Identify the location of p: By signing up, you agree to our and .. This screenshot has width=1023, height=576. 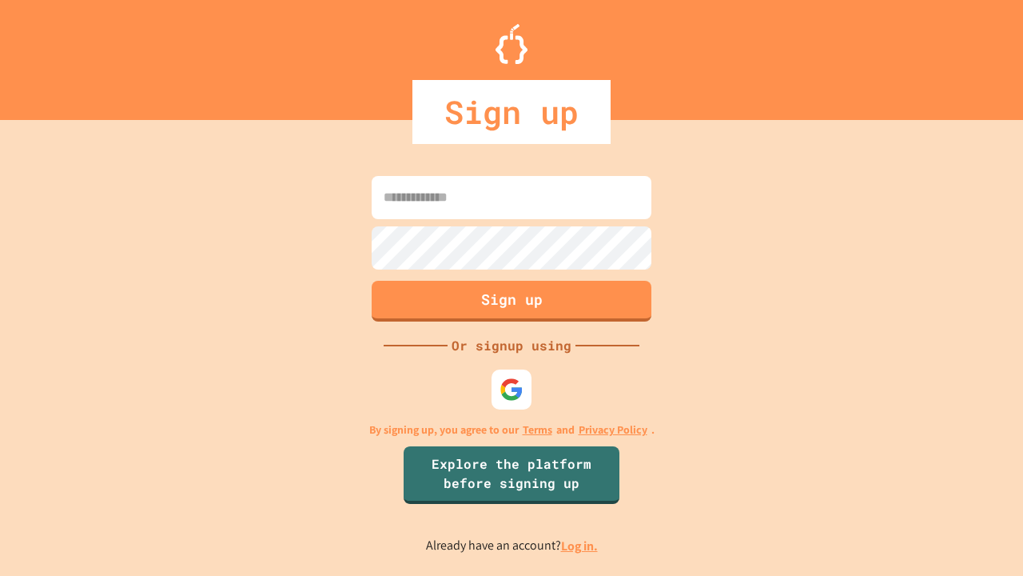
(512, 429).